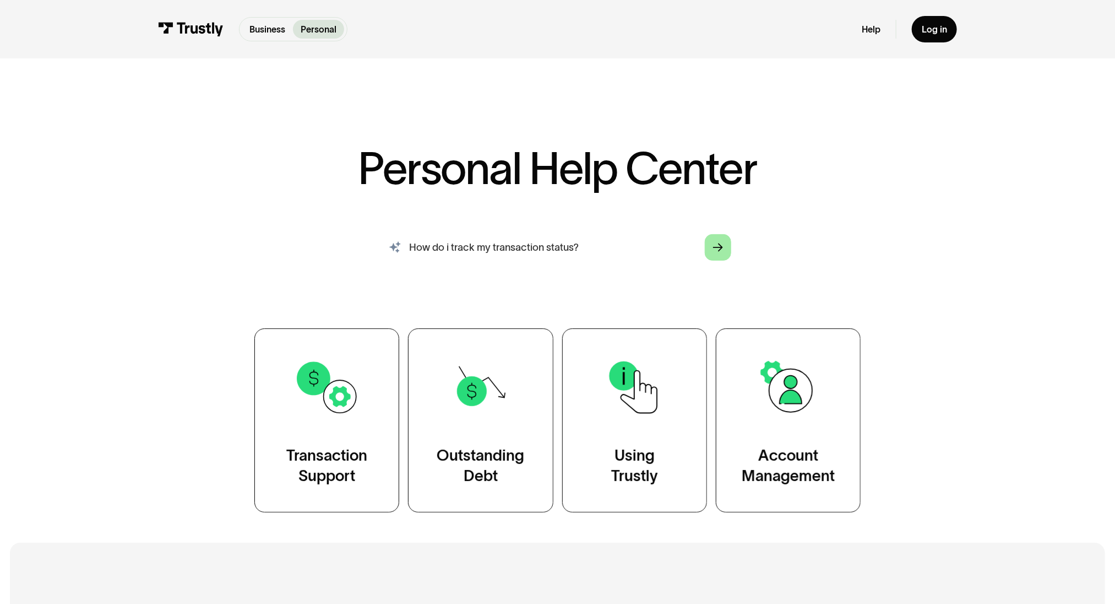  What do you see at coordinates (268, 29) in the screenshot?
I see `a: Business` at bounding box center [268, 29].